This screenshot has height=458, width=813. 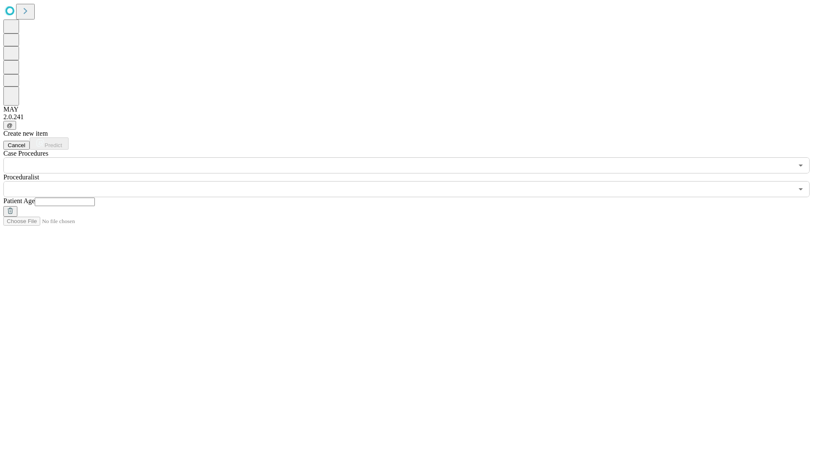 I want to click on div: 2.0.241, so click(x=407, y=117).